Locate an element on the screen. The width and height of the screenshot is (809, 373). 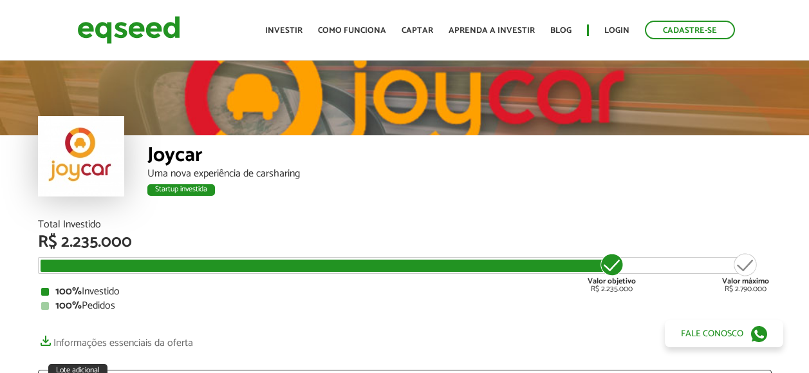
img: EqSeed is located at coordinates (129, 30).